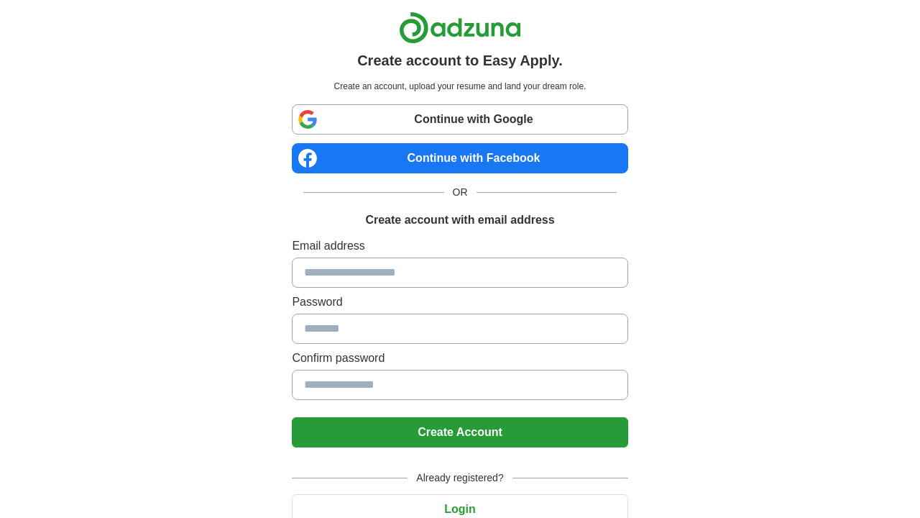 The image size is (920, 518). What do you see at coordinates (460, 192) in the screenshot?
I see `span: OR` at bounding box center [460, 192].